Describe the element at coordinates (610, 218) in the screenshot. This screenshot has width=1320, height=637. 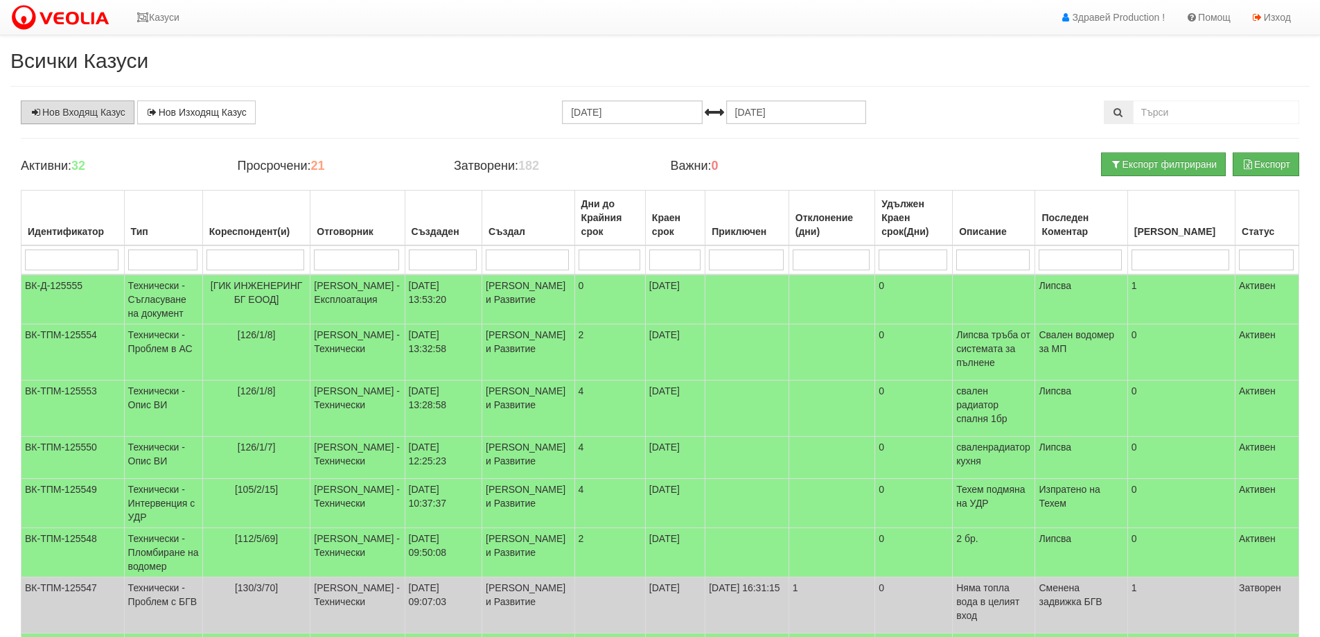
I see `th: Дни до Крайния срок: No sort applied, activate to apply an ascending sort` at that location.